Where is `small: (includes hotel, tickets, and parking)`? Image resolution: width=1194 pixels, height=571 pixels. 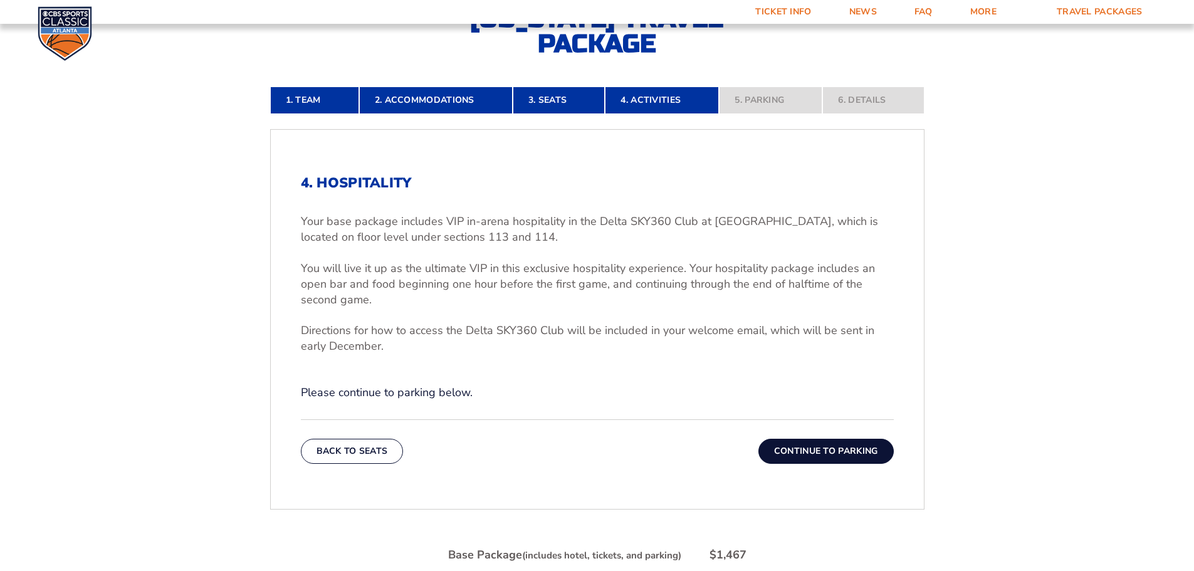 small: (includes hotel, tickets, and parking) is located at coordinates (602, 555).